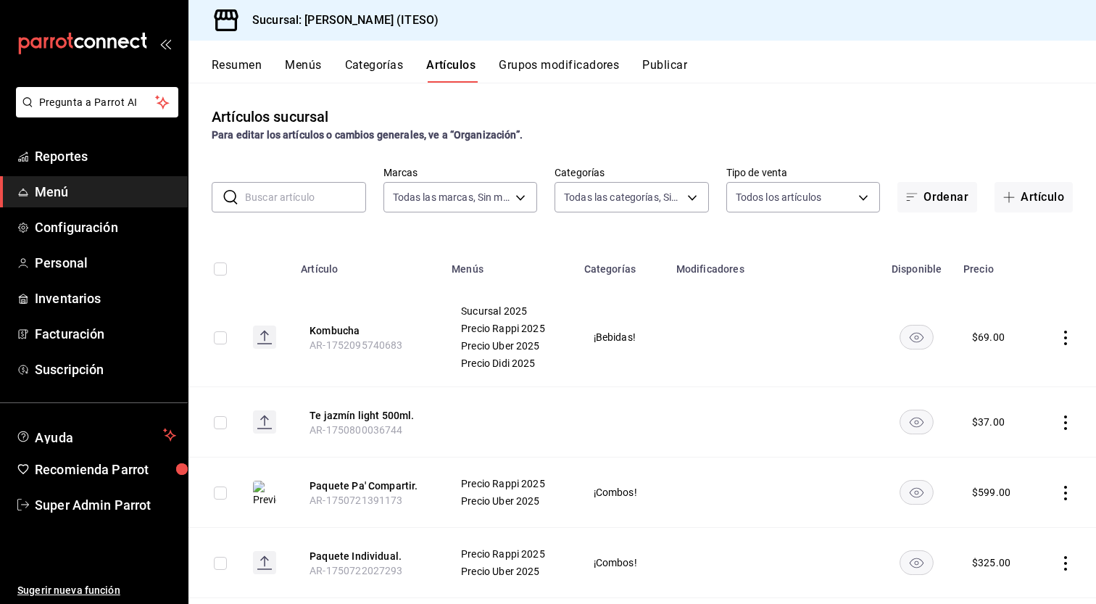 This screenshot has width=1096, height=604. What do you see at coordinates (356, 500) in the screenshot?
I see `span: AR-1750721391173` at bounding box center [356, 500].